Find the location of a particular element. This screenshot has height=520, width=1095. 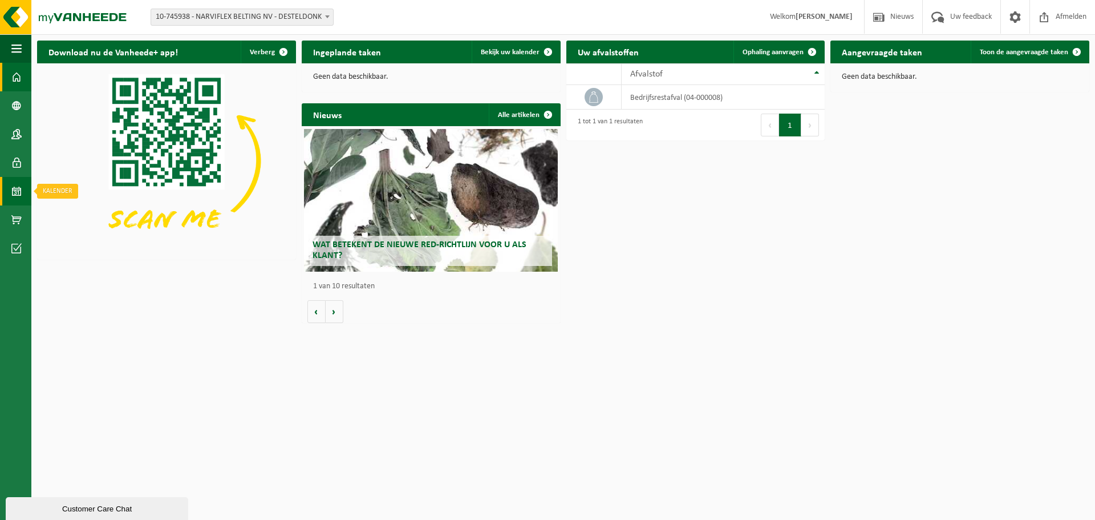

span: Bekijk uw kalender is located at coordinates (510, 52).